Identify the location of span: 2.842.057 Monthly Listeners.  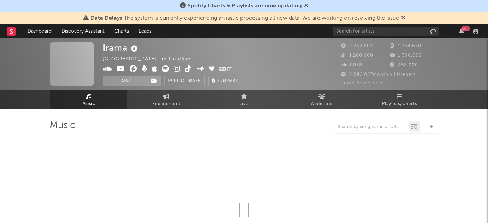
(379, 75).